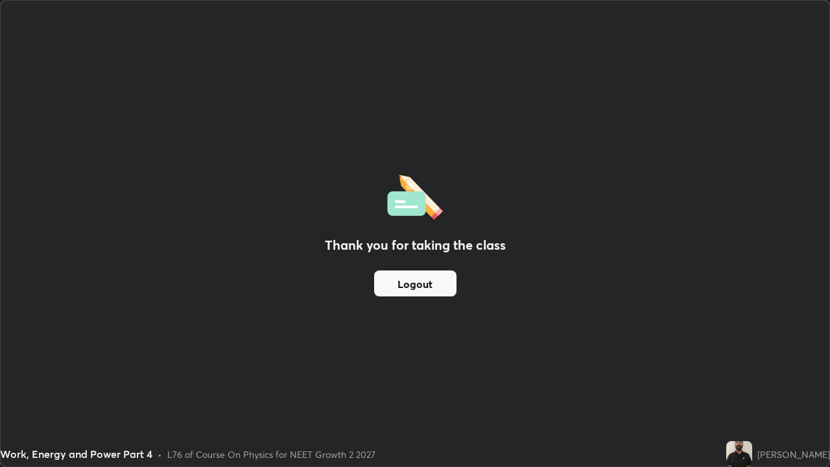  Describe the element at coordinates (739, 454) in the screenshot. I see `img: c21a7924776a486d90e20529bf12d3cf.jpg` at that location.